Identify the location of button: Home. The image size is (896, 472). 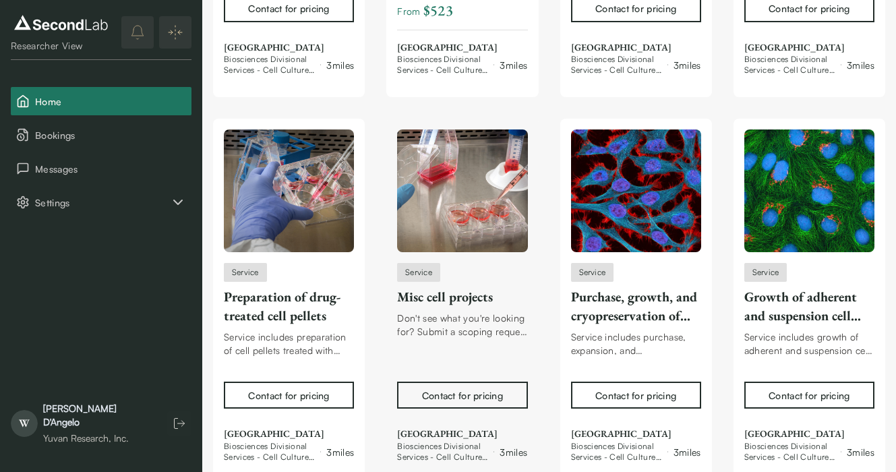
(101, 101).